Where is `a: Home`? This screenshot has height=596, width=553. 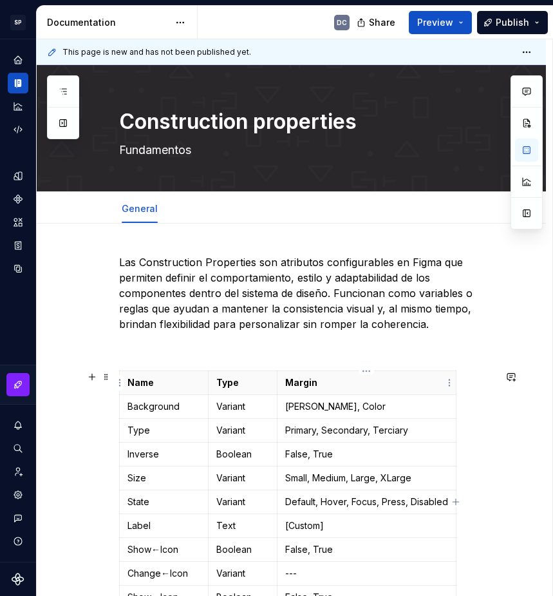
a: Home is located at coordinates (18, 60).